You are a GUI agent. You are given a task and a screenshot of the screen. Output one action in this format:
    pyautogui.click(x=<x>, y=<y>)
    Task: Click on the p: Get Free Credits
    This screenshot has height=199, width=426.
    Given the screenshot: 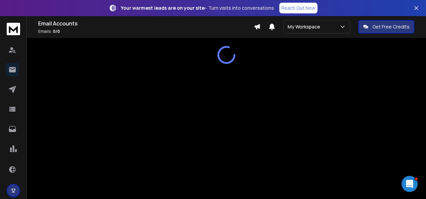 What is the action you would take?
    pyautogui.click(x=391, y=27)
    